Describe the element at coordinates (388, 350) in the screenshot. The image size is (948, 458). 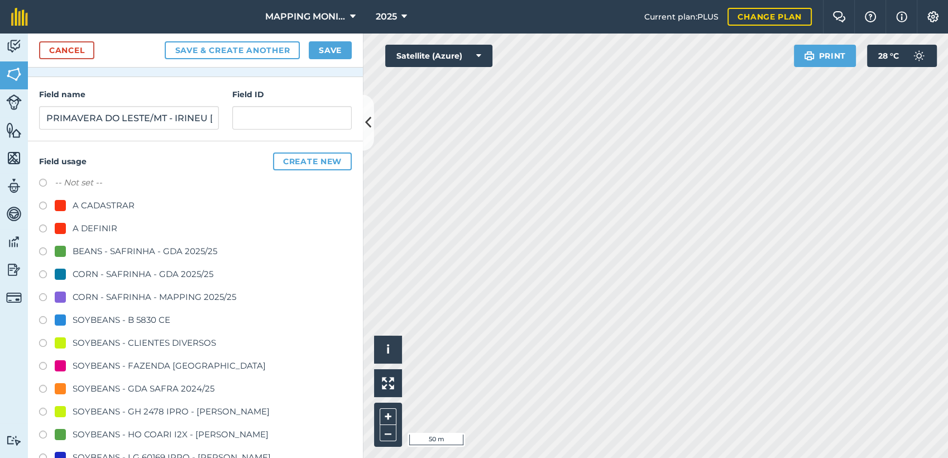
I see `button: i` at that location.